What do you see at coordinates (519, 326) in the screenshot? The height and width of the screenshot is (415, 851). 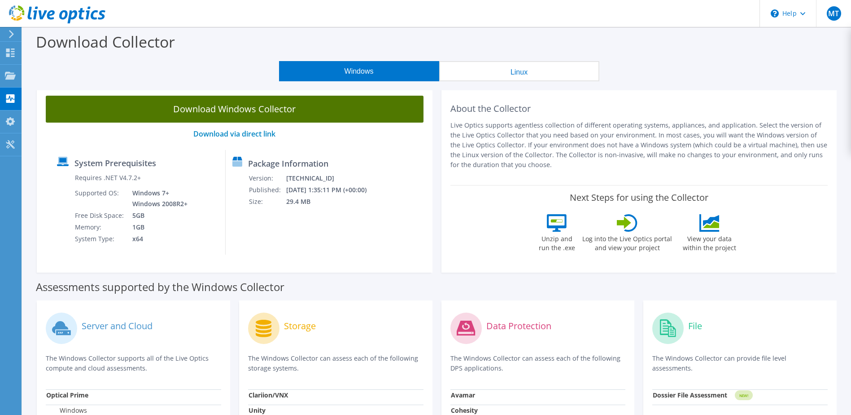 I see `label: Data Protection` at bounding box center [519, 326].